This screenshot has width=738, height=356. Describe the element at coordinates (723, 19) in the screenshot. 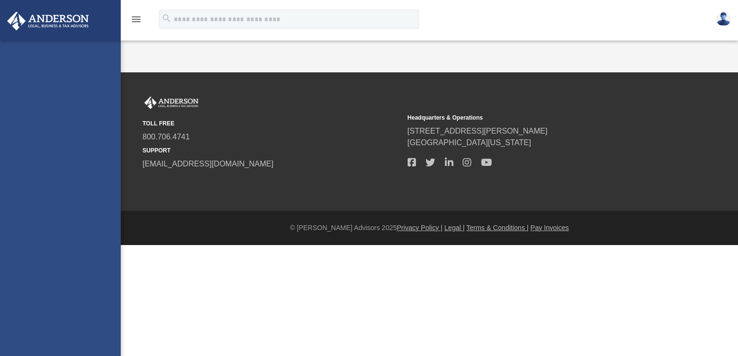

I see `img: User Pic` at that location.